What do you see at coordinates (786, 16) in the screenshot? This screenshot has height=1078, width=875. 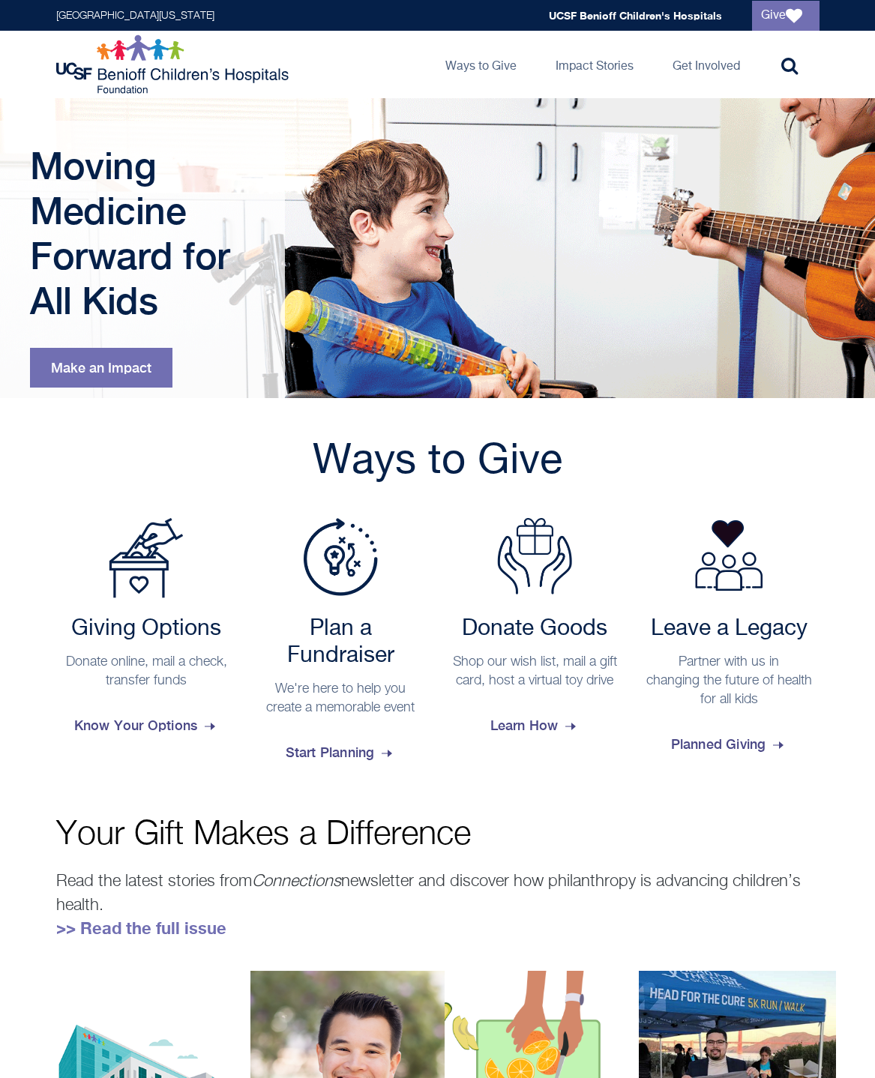 I see `a: Give` at bounding box center [786, 16].